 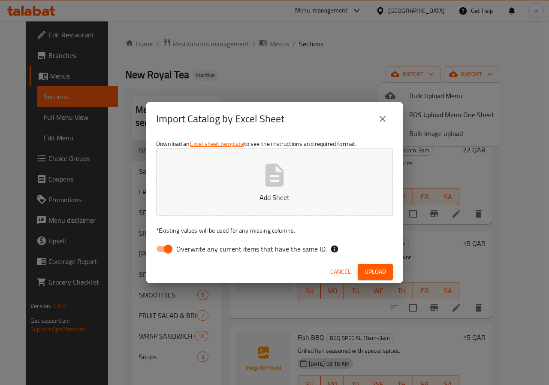 I want to click on button: Add Sheet, so click(x=274, y=182).